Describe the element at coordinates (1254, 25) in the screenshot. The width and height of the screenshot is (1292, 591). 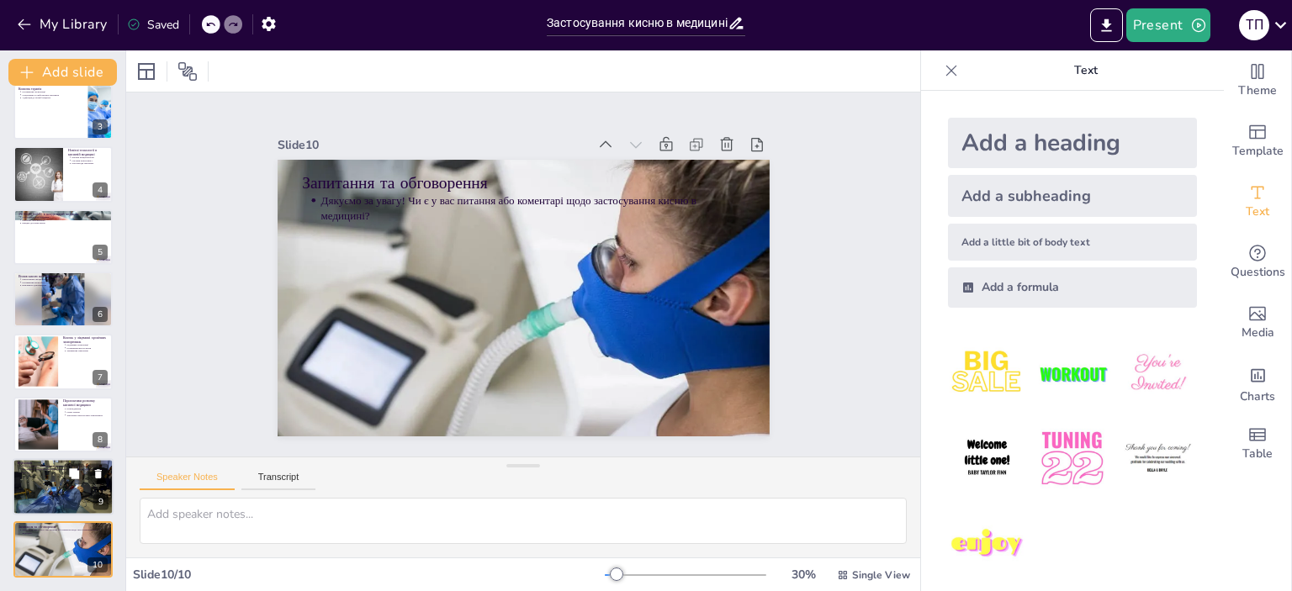
I see `div: Т П` at that location.